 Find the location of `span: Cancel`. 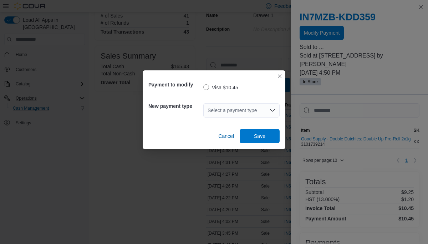

span: Cancel is located at coordinates (226, 136).